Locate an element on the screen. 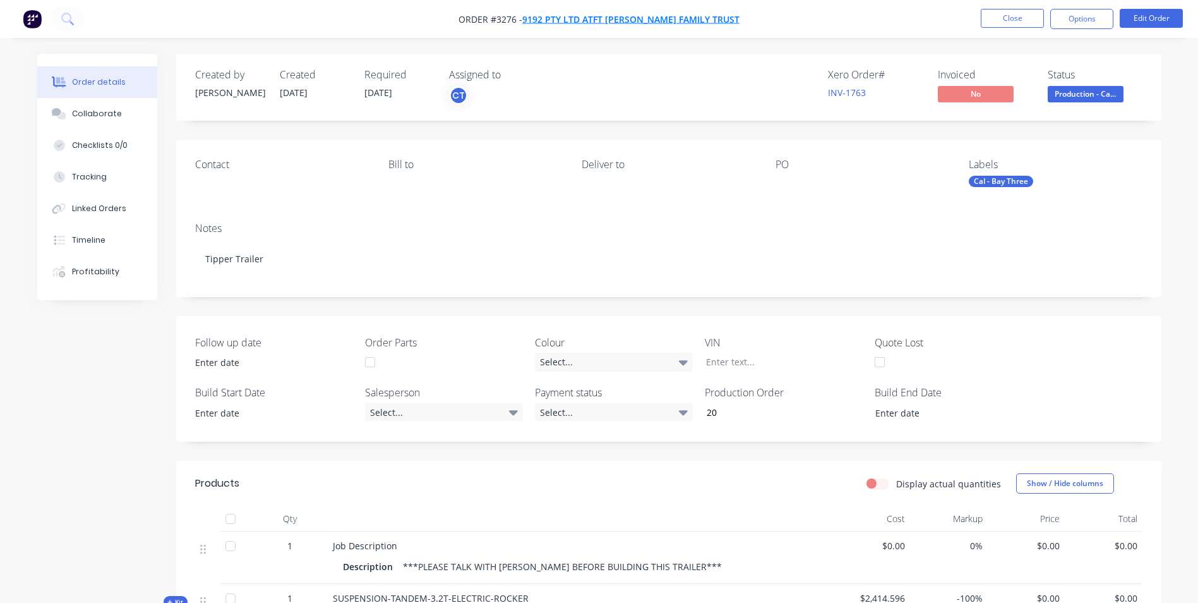 The height and width of the screenshot is (603, 1198). span: 1 is located at coordinates (290, 545).